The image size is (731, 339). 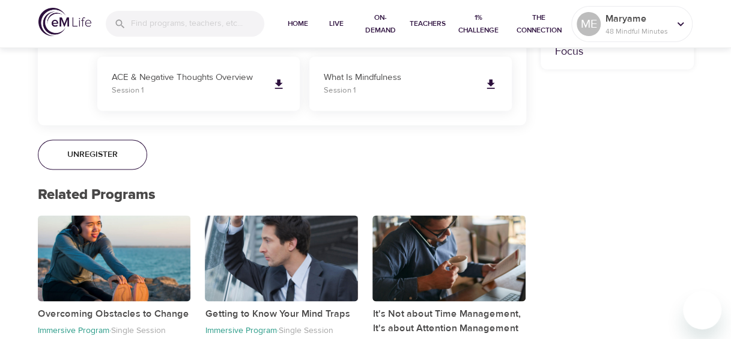 I want to click on img: logo, so click(x=65, y=22).